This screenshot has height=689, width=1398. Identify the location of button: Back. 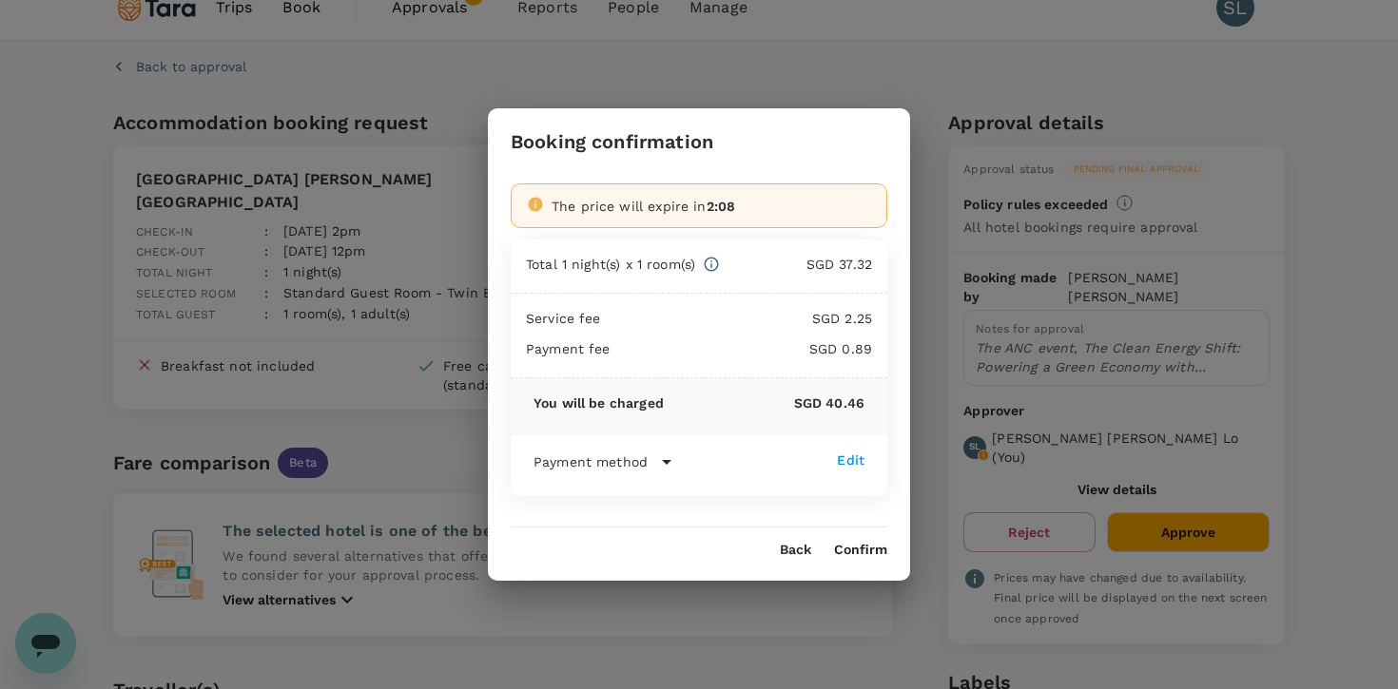
(795, 551).